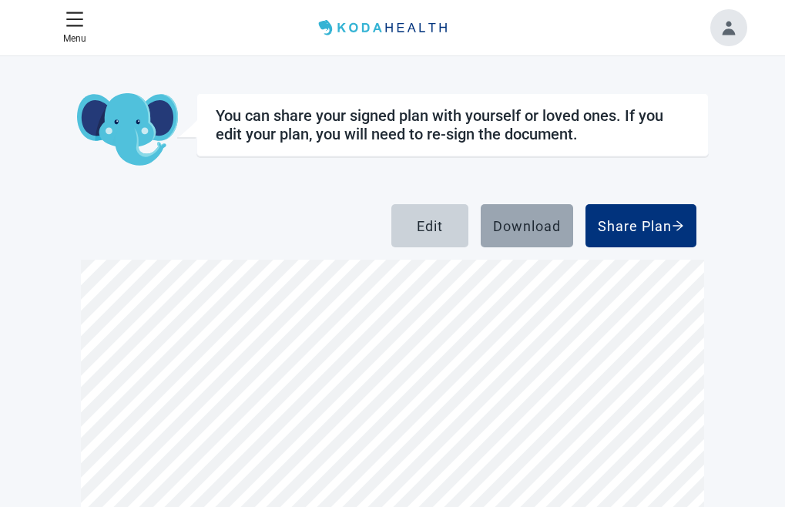 This screenshot has height=507, width=785. What do you see at coordinates (641, 226) in the screenshot?
I see `div: Share Plan` at bounding box center [641, 226].